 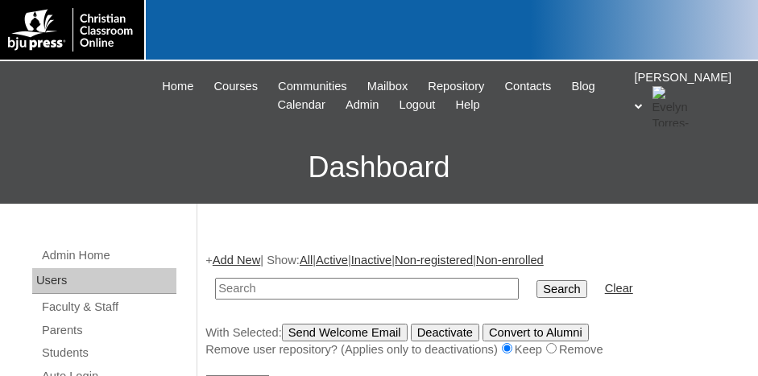 I want to click on a: Contacts, so click(x=528, y=86).